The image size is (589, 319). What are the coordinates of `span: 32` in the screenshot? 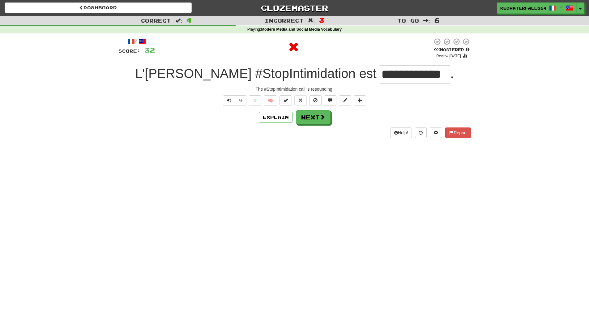 It's located at (150, 50).